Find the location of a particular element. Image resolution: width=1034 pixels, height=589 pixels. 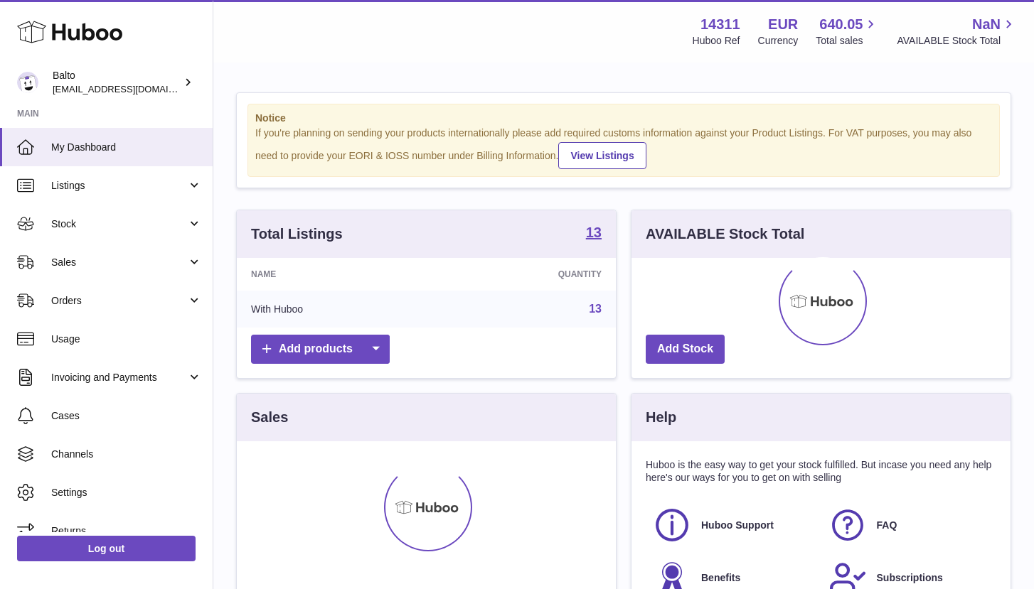

h3: Help is located at coordinates (660, 417).